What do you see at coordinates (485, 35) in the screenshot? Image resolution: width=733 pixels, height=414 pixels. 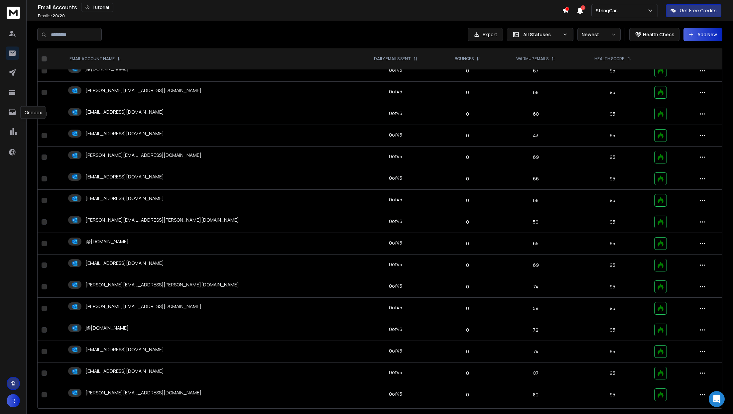 I see `button: Export` at bounding box center [485, 35].